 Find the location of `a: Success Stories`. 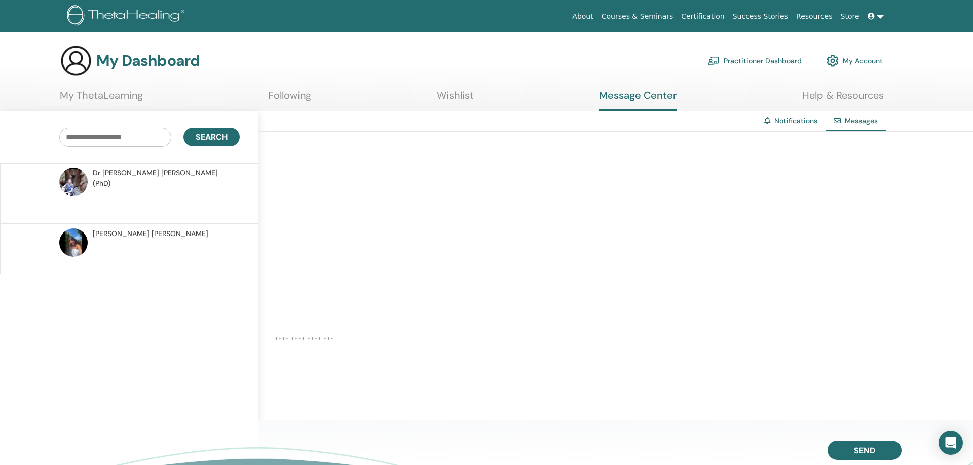

a: Success Stories is located at coordinates (760, 16).